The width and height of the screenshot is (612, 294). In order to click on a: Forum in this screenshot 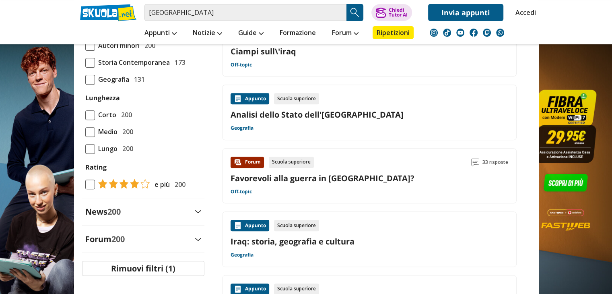, I will do `click(345, 33)`.